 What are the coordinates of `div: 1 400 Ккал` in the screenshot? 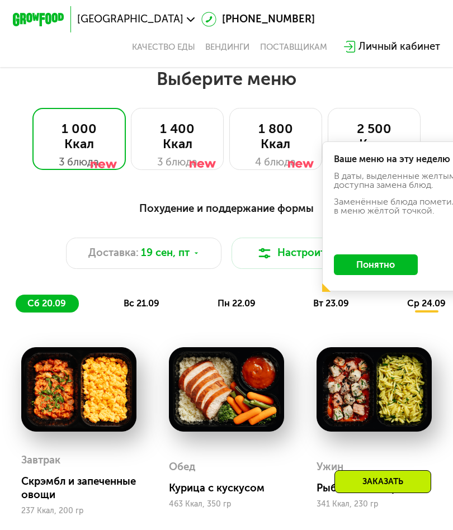 It's located at (177, 137).